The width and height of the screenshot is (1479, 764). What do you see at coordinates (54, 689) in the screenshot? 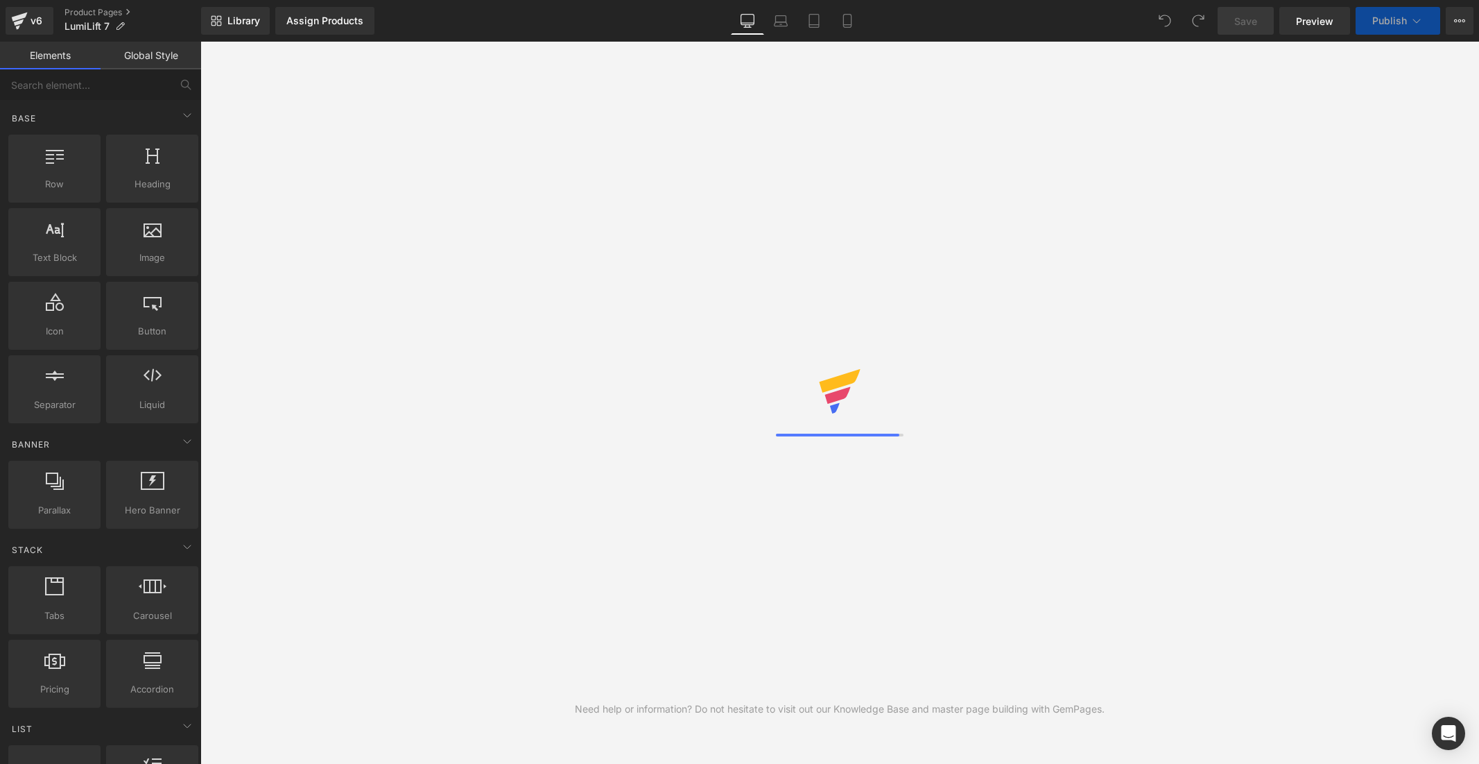
I see `span: Pricing` at bounding box center [54, 689].